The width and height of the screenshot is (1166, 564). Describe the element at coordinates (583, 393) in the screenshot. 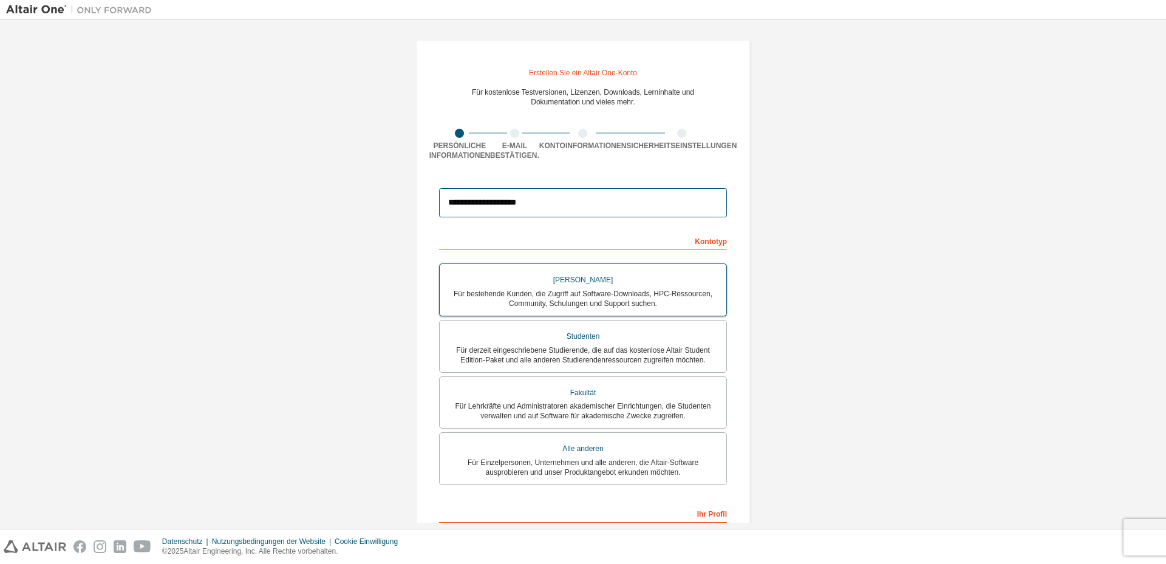

I see `font: Fakultät` at that location.